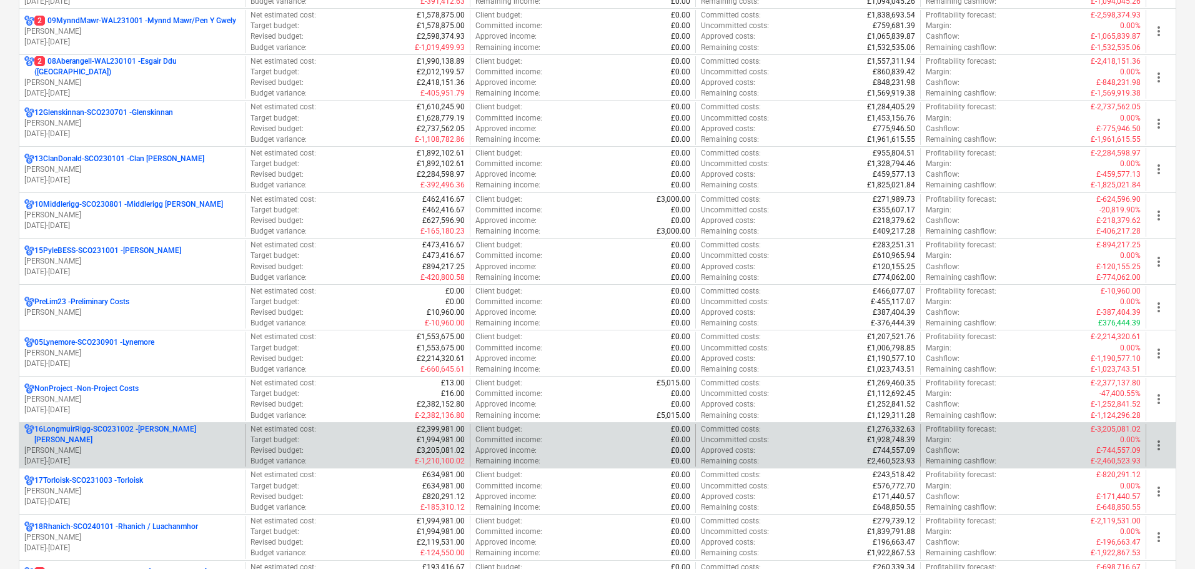 Image resolution: width=1195 pixels, height=569 pixels. Describe the element at coordinates (443, 220) in the screenshot. I see `p: £627,596.90` at that location.